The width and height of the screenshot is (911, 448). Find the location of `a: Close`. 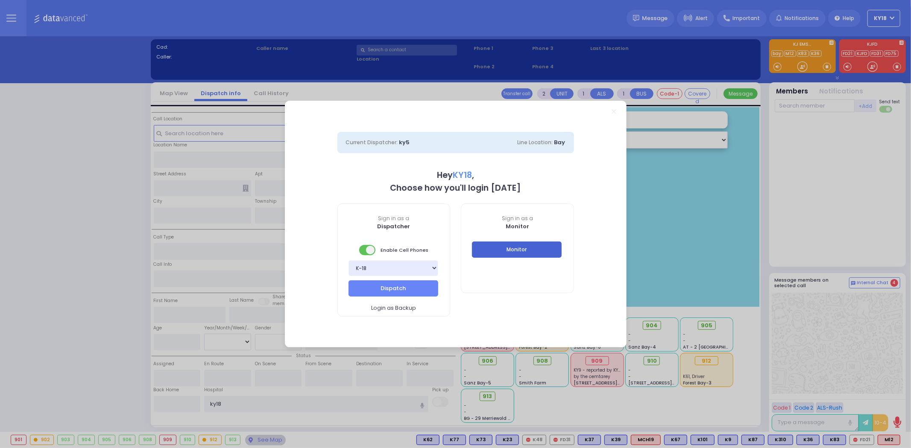

a: Close is located at coordinates (613, 111).